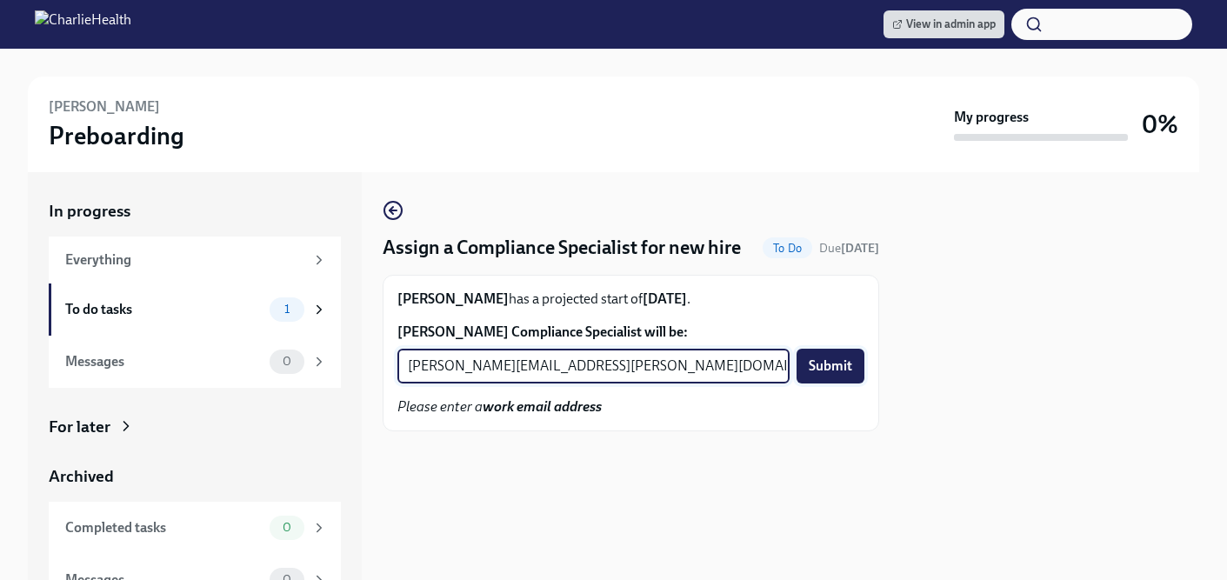 The image size is (1227, 580). I want to click on p: has a projected start of ., so click(630, 299).